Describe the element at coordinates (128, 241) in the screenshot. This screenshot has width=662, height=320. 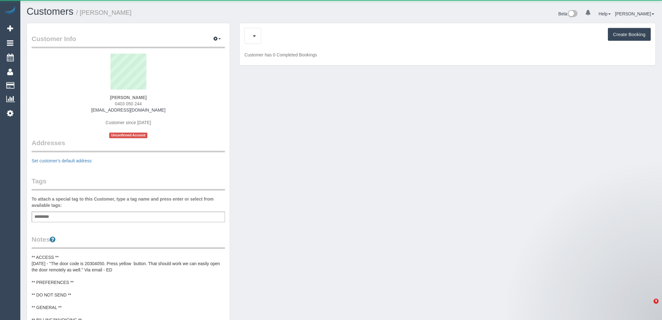
I see `legend: Notes` at that location.